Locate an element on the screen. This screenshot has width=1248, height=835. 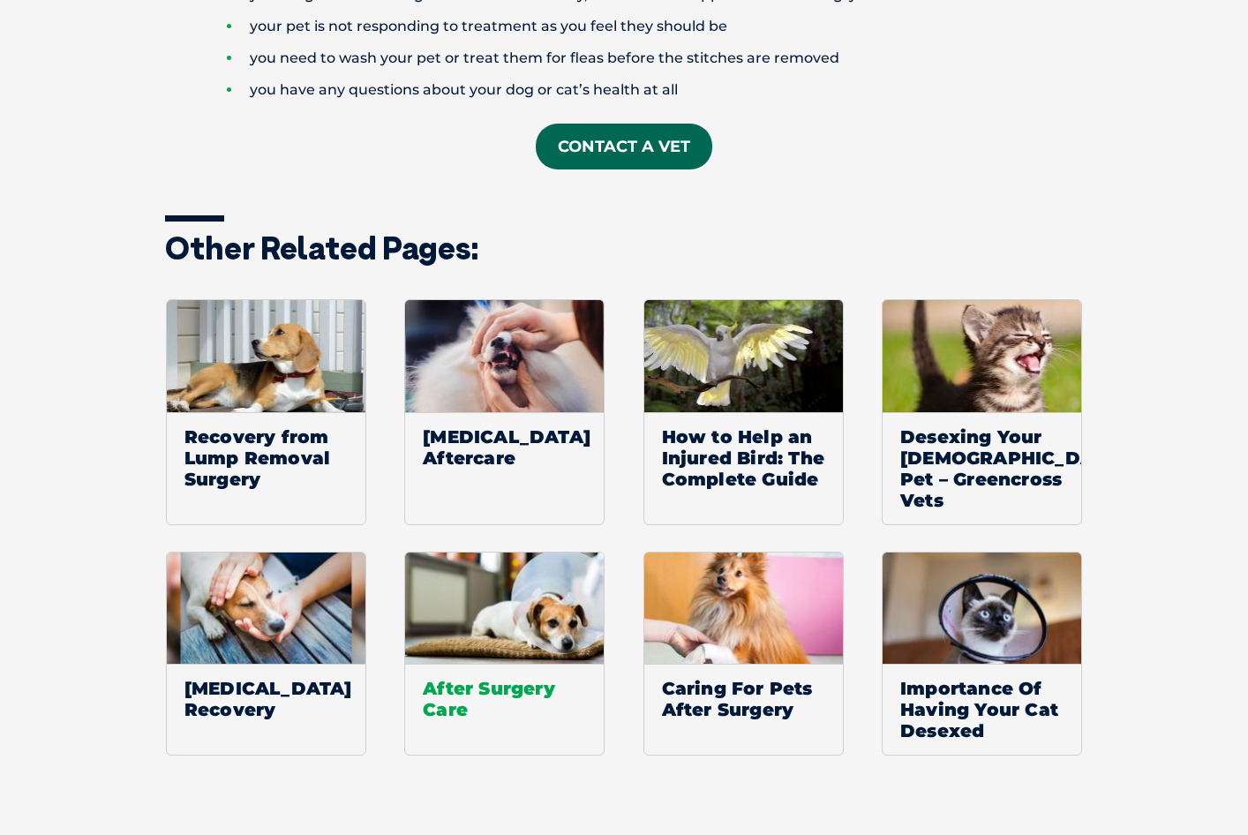
a: Contact a Vet is located at coordinates (624, 146).